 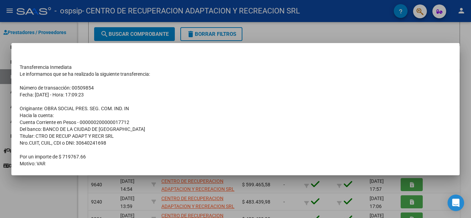 What do you see at coordinates (456, 203) in the screenshot?
I see `div: Open Intercom Messenger` at bounding box center [456, 203].